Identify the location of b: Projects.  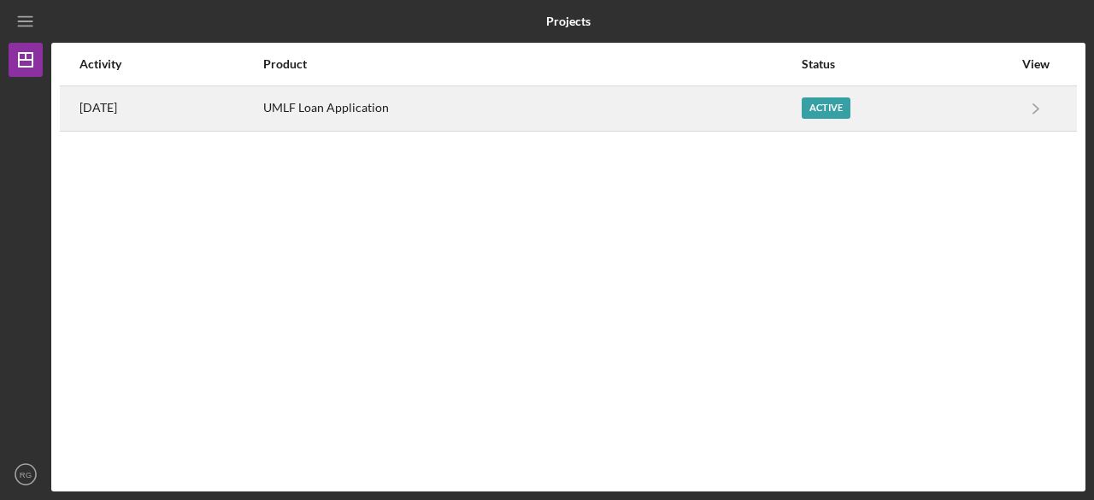
(568, 21).